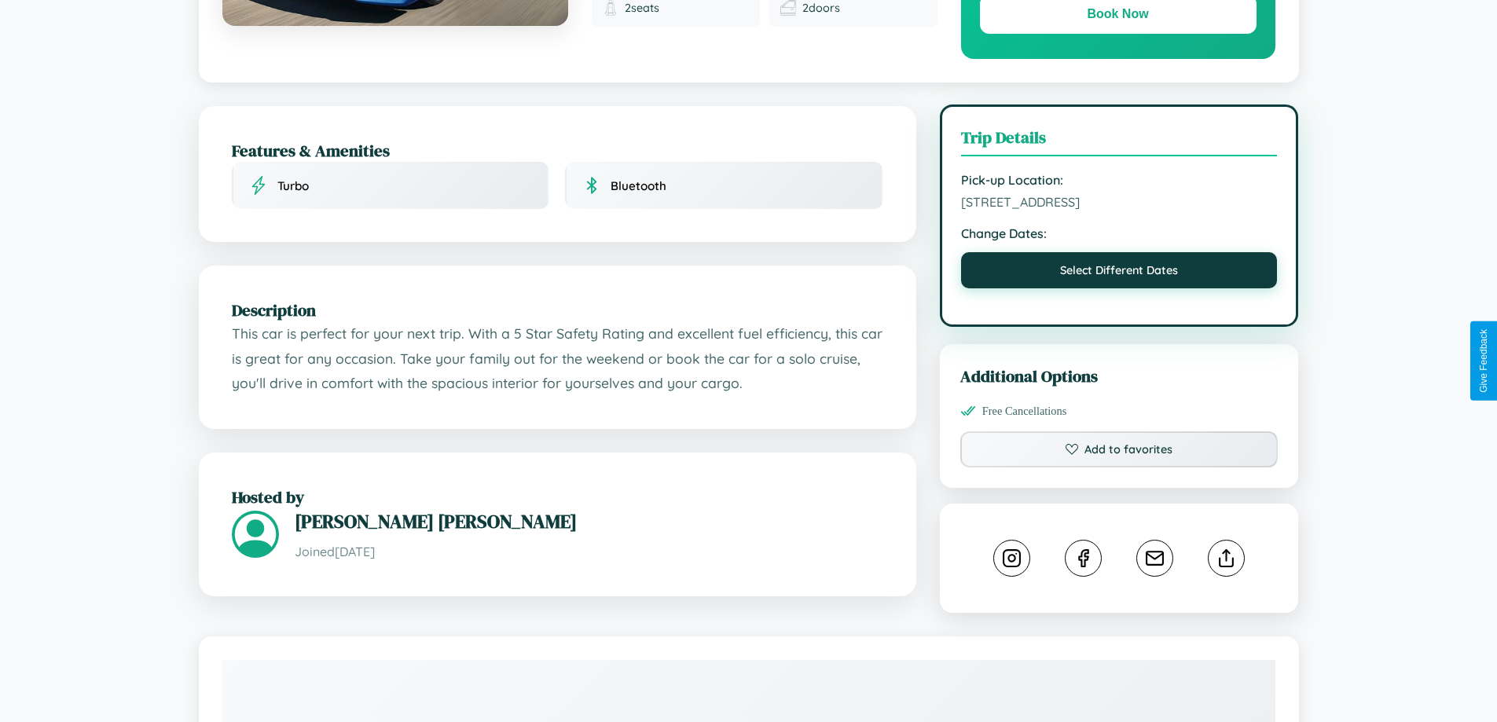 The width and height of the screenshot is (1497, 722). Describe the element at coordinates (821, 8) in the screenshot. I see `span: 2 doors` at that location.